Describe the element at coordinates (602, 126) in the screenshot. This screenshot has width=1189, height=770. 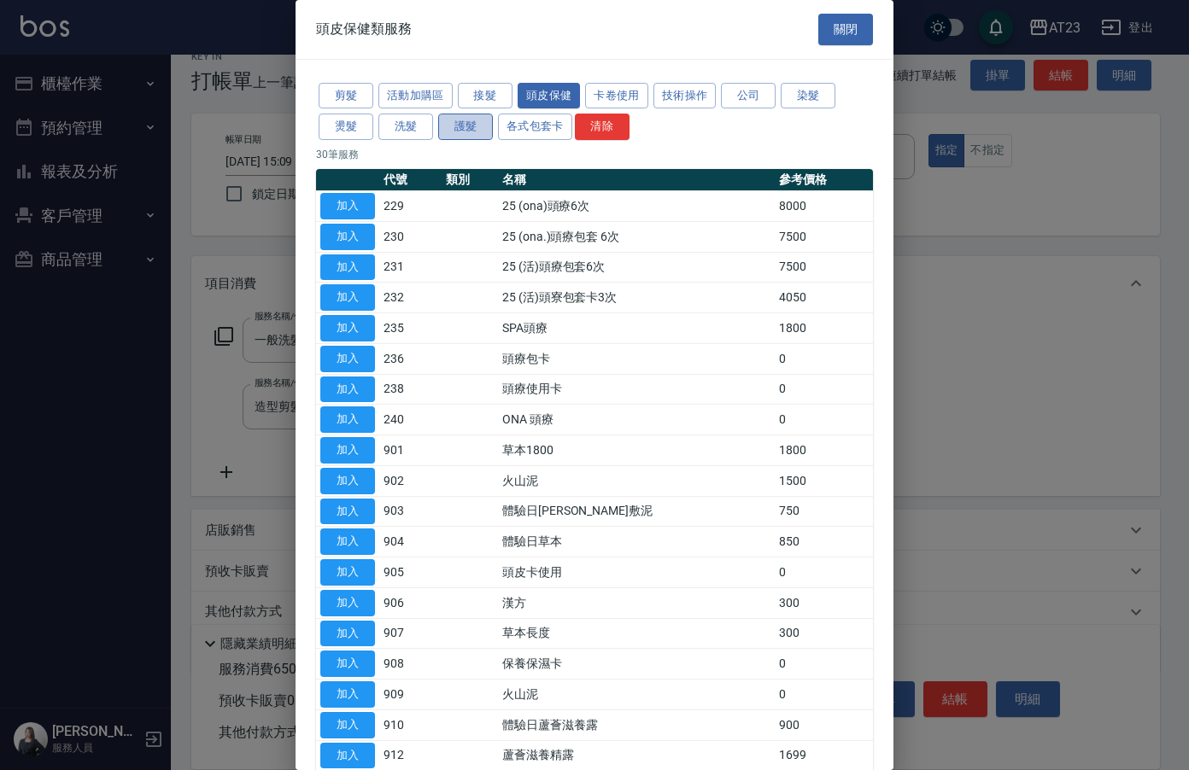
I see `button: 清除` at that location.